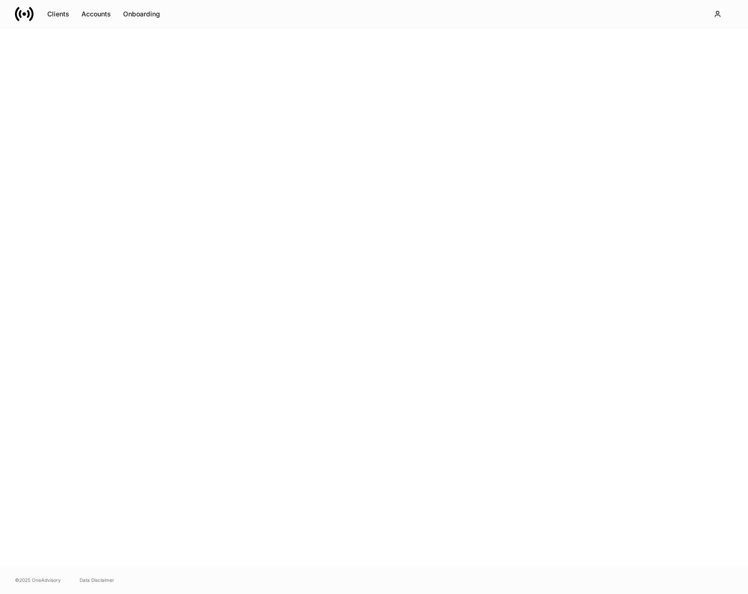 The image size is (748, 594). What do you see at coordinates (38, 580) in the screenshot?
I see `span: © 2025 OneAdvisory` at bounding box center [38, 580].